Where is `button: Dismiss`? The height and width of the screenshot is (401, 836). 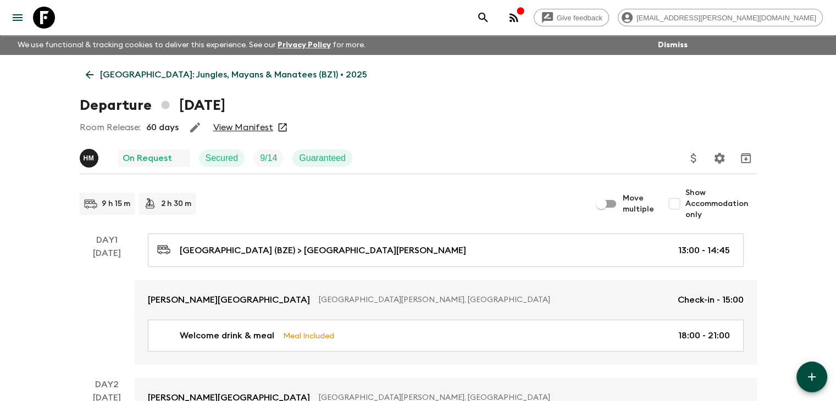 button: Dismiss is located at coordinates (673, 45).